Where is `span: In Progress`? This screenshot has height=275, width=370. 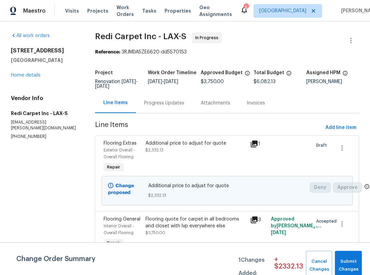
span: In Progress is located at coordinates (208, 38).